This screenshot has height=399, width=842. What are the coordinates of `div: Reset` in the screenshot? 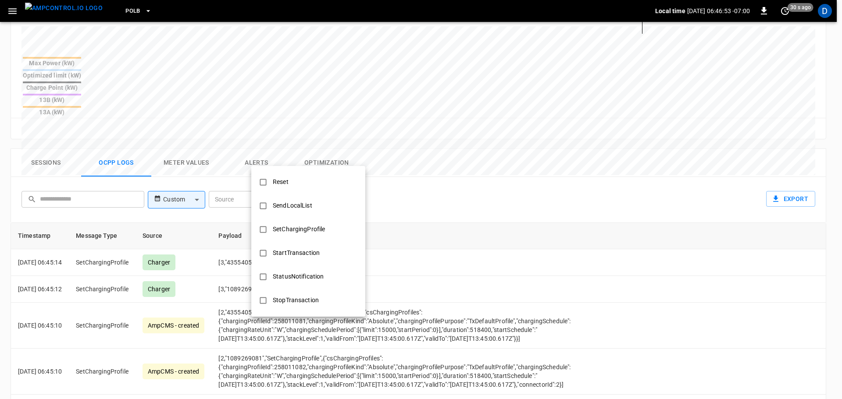 It's located at (281, 182).